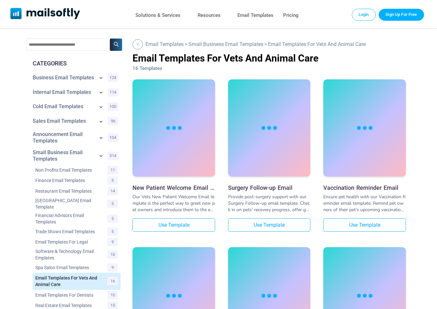 The height and width of the screenshot is (309, 437). Describe the element at coordinates (101, 108) in the screenshot. I see `a: Show subcategories for Cold Email Templates` at that location.